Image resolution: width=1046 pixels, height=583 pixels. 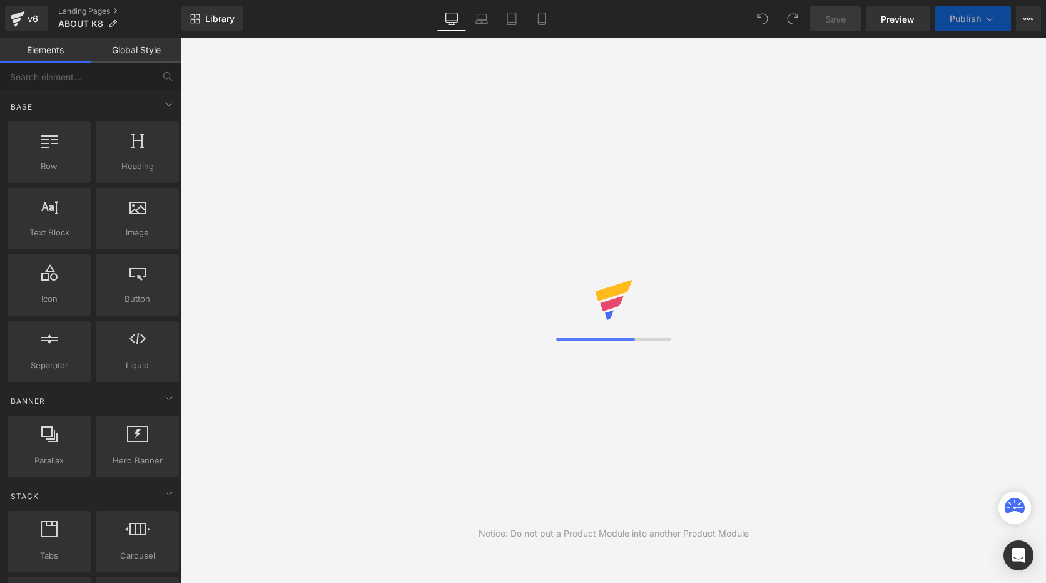 I want to click on button: More, so click(x=1029, y=19).